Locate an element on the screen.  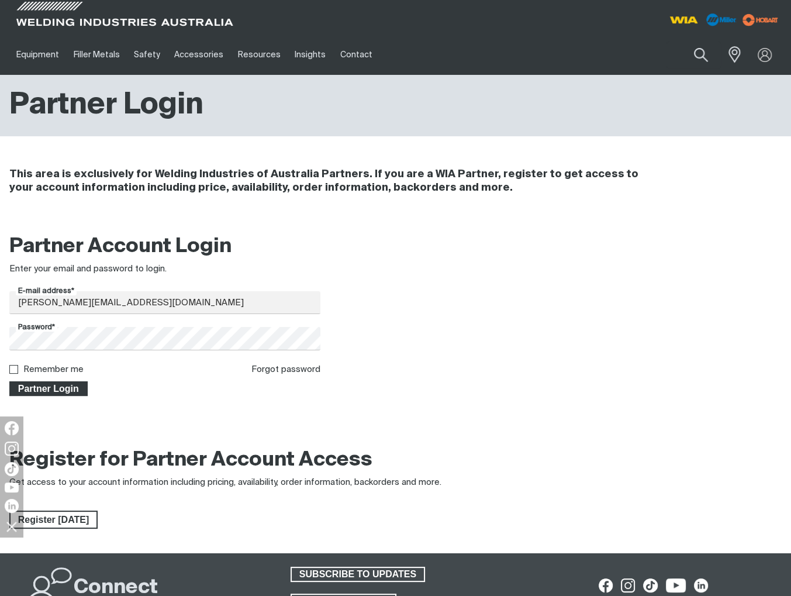
span: Partner Login is located at coordinates (49, 389).